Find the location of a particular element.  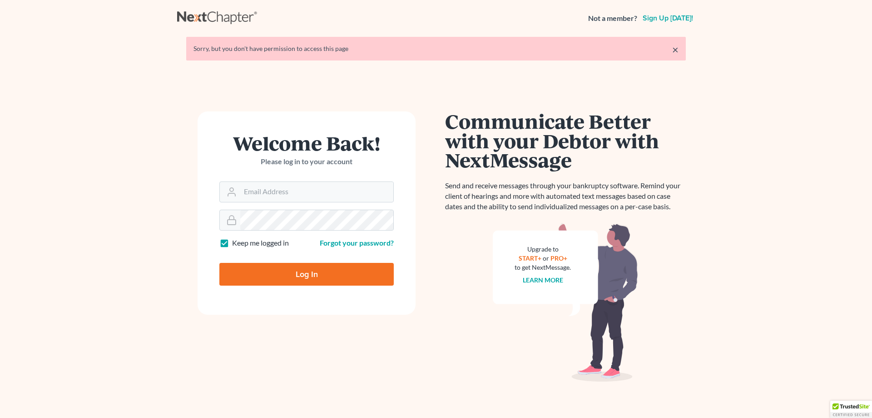

div: Upgrade to is located at coordinates (543, 249).